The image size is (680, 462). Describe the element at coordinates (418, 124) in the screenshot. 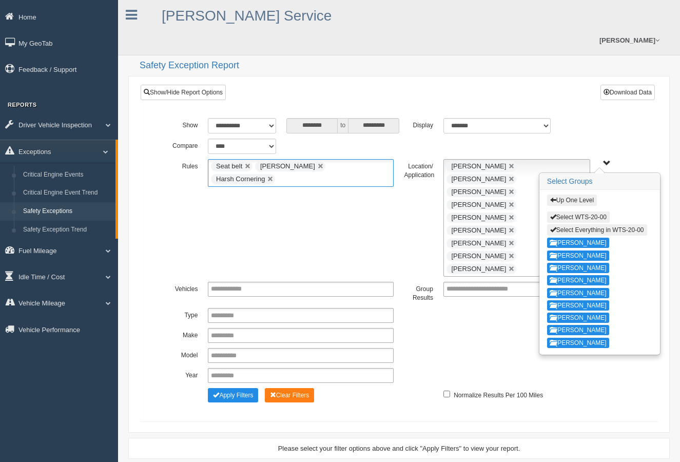

I see `label: Display` at that location.